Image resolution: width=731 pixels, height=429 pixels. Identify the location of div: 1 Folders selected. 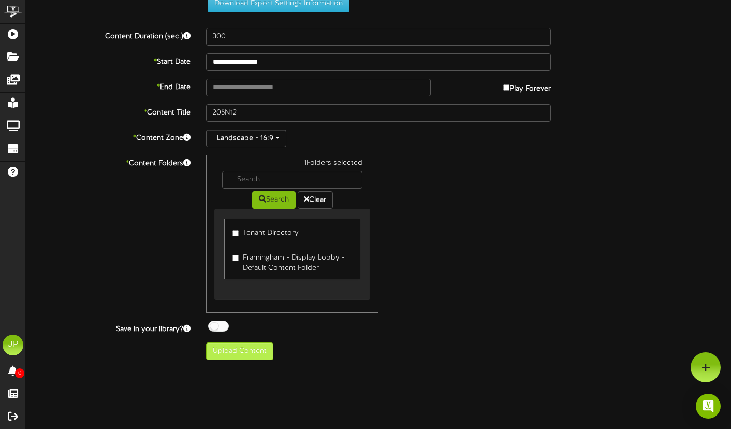
(292, 164).